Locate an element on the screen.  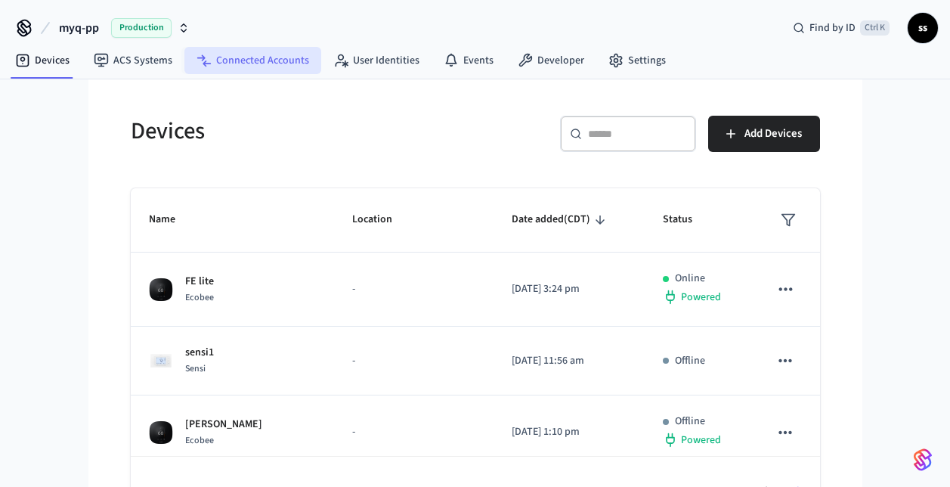
button: ss is located at coordinates (923, 28).